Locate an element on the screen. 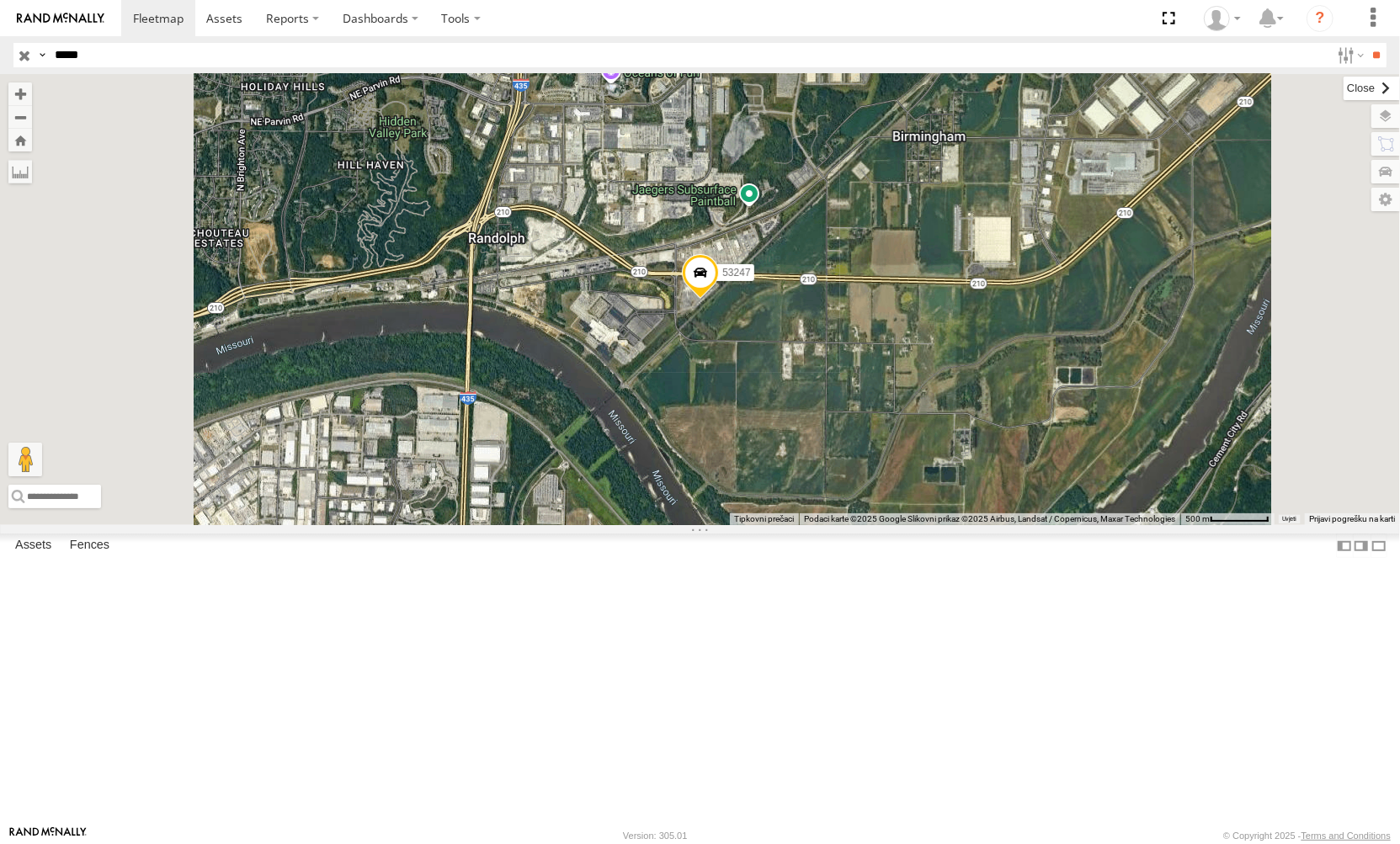  div: Miky Transport is located at coordinates (1222, 18).